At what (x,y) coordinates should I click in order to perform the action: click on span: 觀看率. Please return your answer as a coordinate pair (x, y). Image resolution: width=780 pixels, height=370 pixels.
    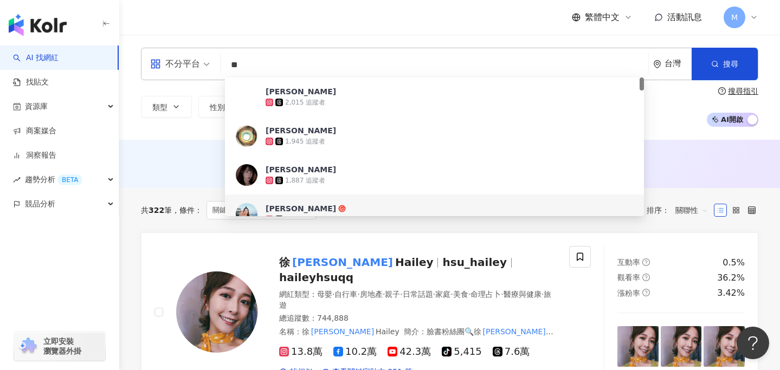
    Looking at the image, I should click on (629, 278).